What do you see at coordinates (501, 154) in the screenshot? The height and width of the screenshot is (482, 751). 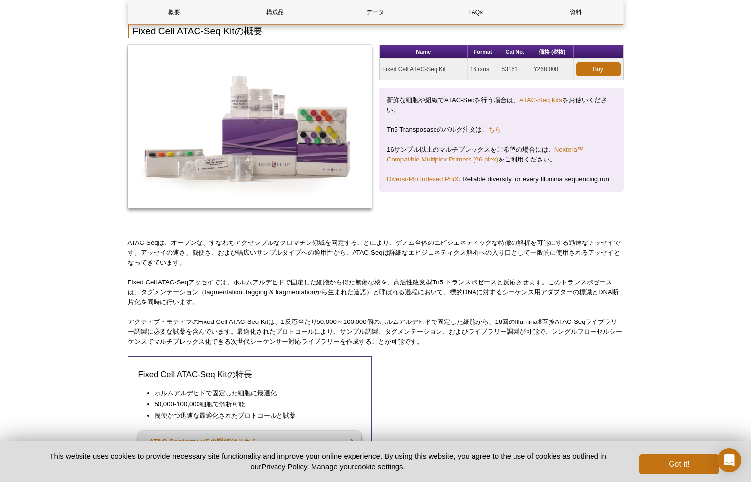 I see `p: 16サンプル以上のマルチプレックスをご希望の場合には、 をご利用ください。` at bounding box center [501, 154].